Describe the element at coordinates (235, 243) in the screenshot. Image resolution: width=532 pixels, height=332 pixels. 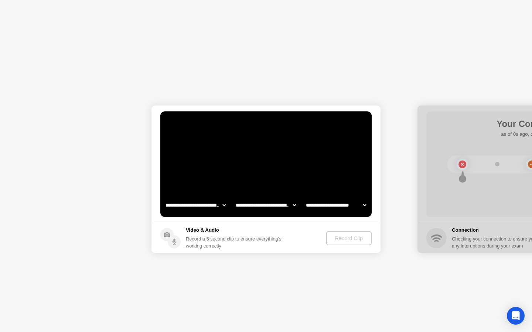
I see `div: Record a 5 second clip to ensure everything’s working correctly` at that location.